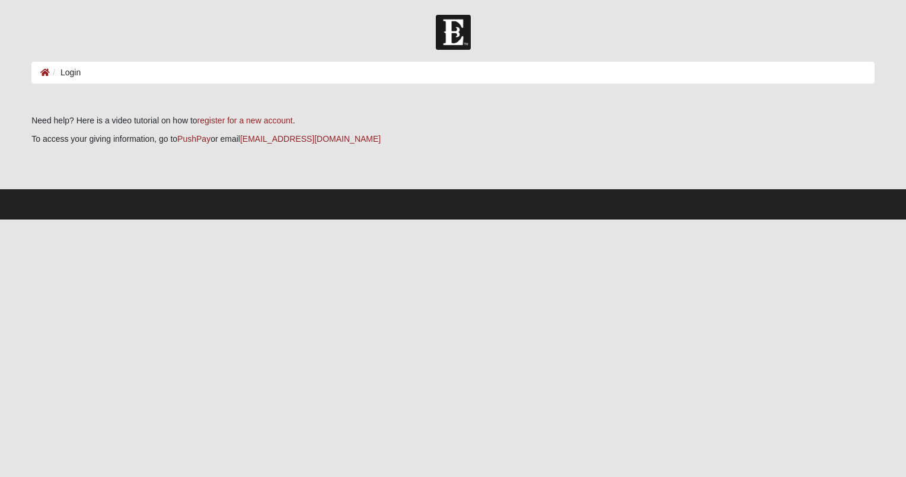  Describe the element at coordinates (453, 32) in the screenshot. I see `img: Church of Eleven22 Logo` at that location.